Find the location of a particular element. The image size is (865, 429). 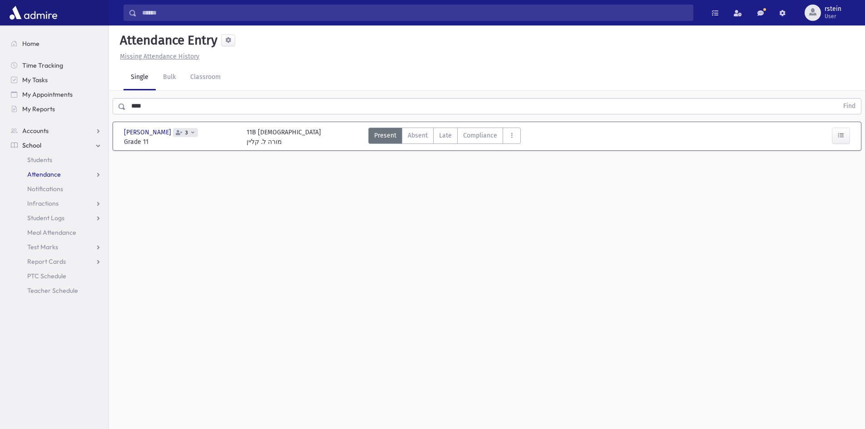

span: School is located at coordinates (32, 145).